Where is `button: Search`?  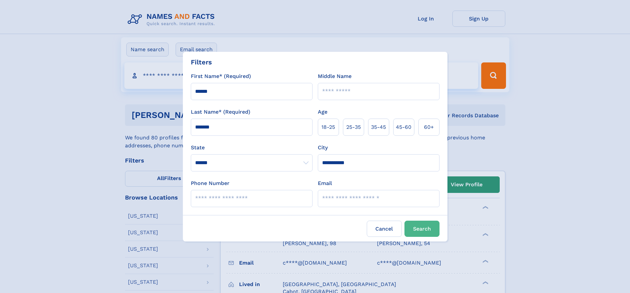
button: Search is located at coordinates (422, 229).